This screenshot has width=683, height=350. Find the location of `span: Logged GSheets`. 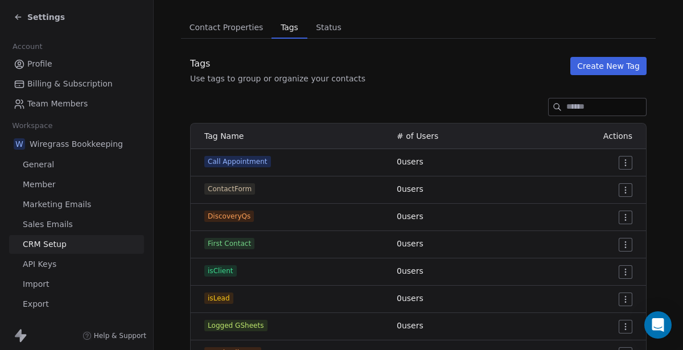

span: Logged GSheets is located at coordinates (235, 325).